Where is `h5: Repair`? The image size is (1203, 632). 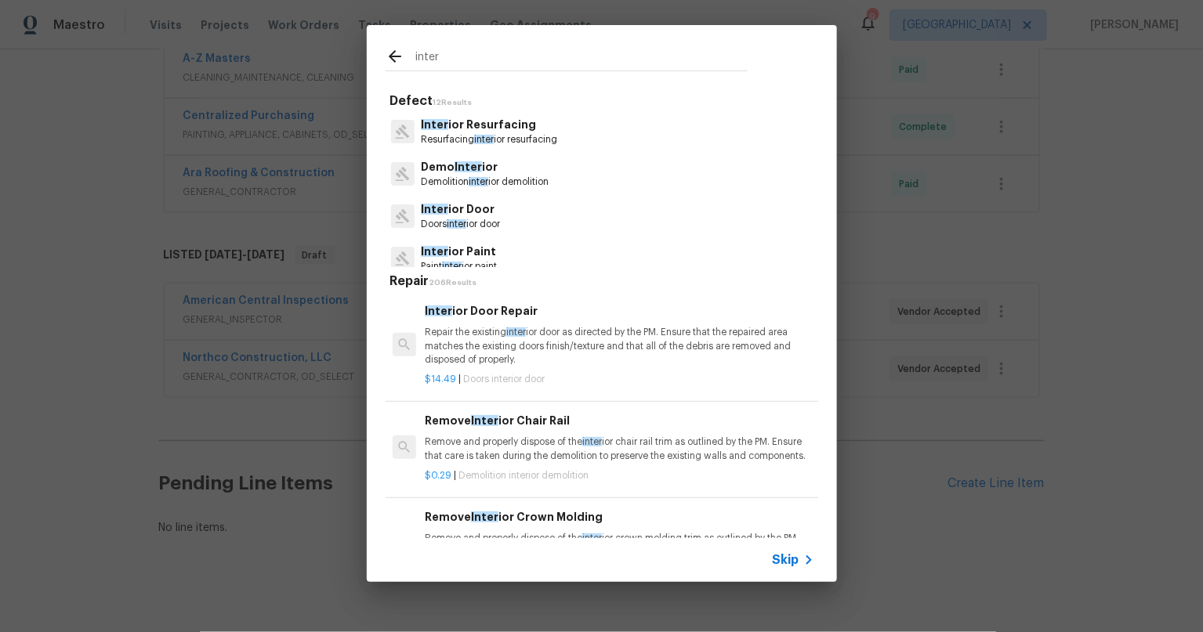 h5: Repair is located at coordinates (604, 281).